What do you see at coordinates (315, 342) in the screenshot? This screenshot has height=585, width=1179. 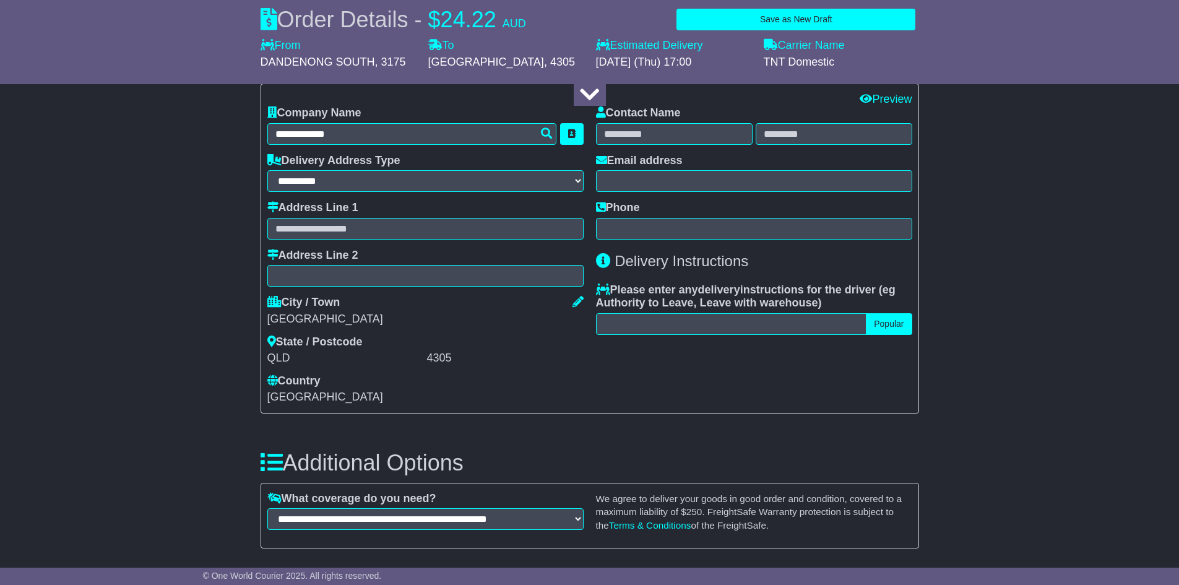 I see `label: State / Postcode` at bounding box center [315, 342].